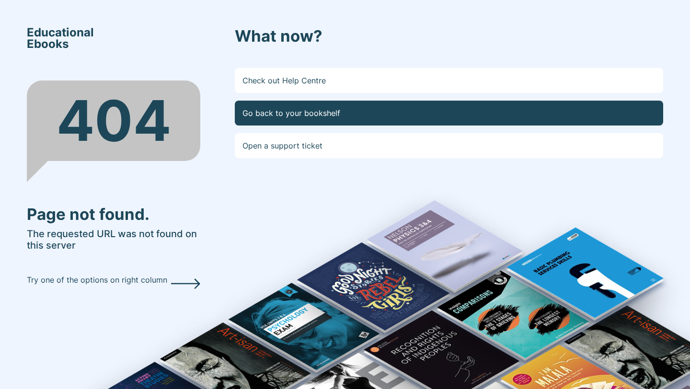 Image resolution: width=690 pixels, height=389 pixels. Describe the element at coordinates (114, 240) in the screenshot. I see `h5: The requested URL was not found on this server` at that location.